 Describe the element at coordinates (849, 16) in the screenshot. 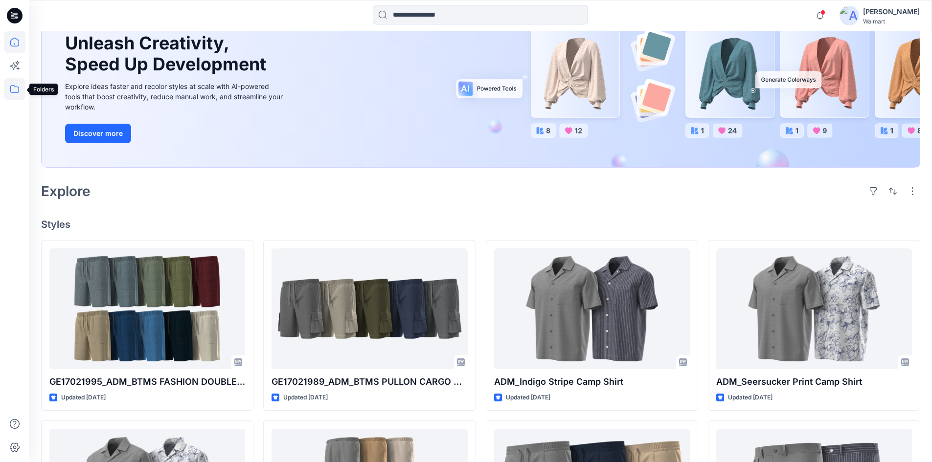

I see `img: avatar` at that location.